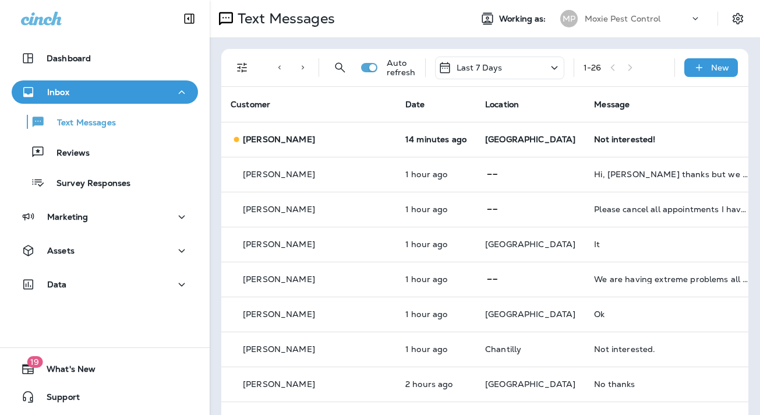  What do you see at coordinates (69, 58) in the screenshot?
I see `p: Dashboard` at bounding box center [69, 58].